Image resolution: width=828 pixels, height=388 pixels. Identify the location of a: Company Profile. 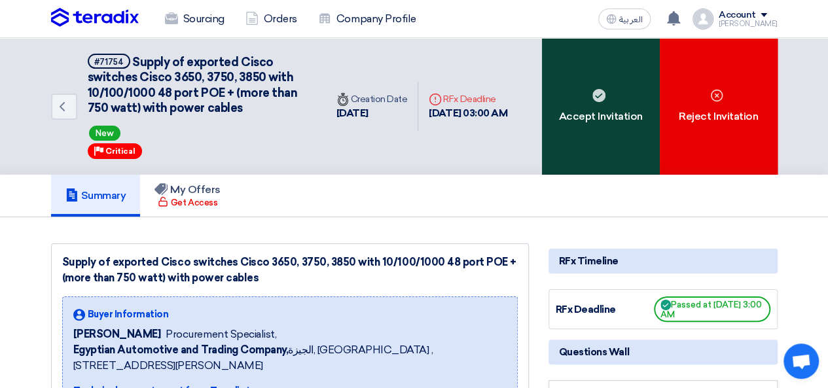
(367, 19).